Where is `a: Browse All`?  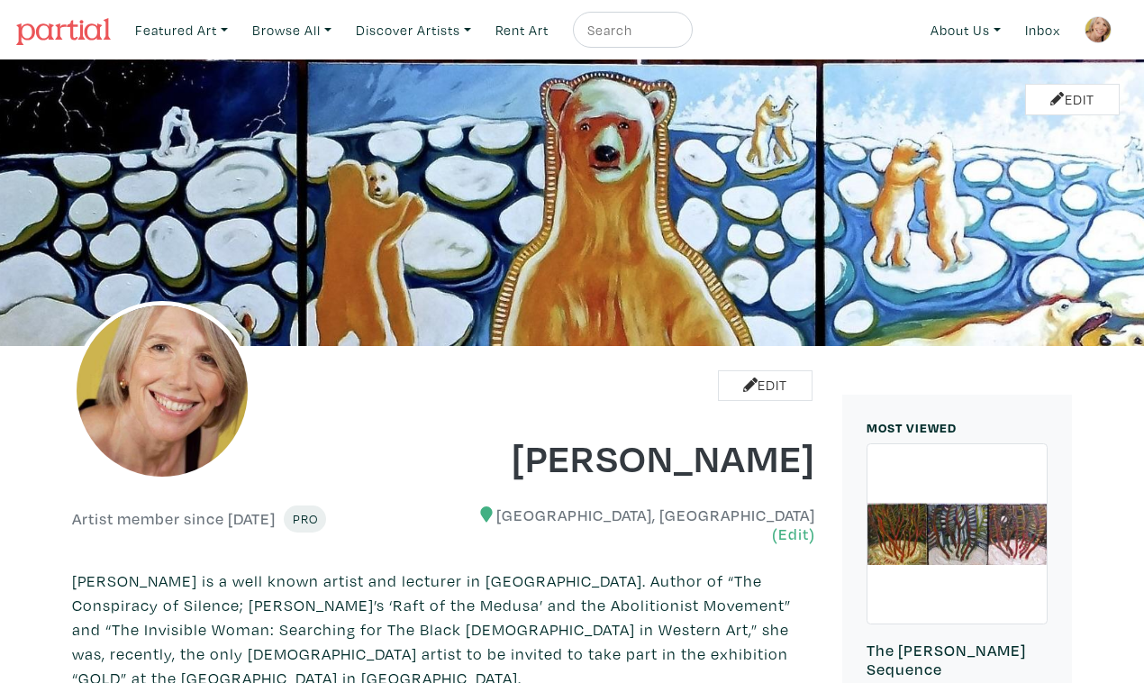 a: Browse All is located at coordinates (292, 30).